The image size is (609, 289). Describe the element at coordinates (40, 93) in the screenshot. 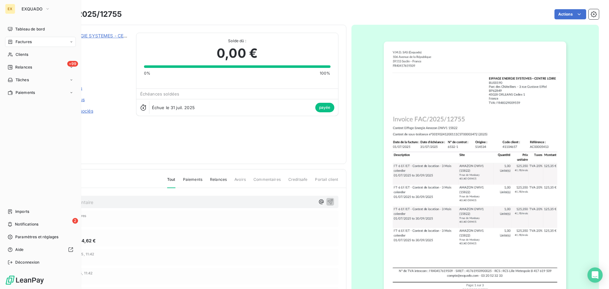

I see `a: Paiements` at that location.